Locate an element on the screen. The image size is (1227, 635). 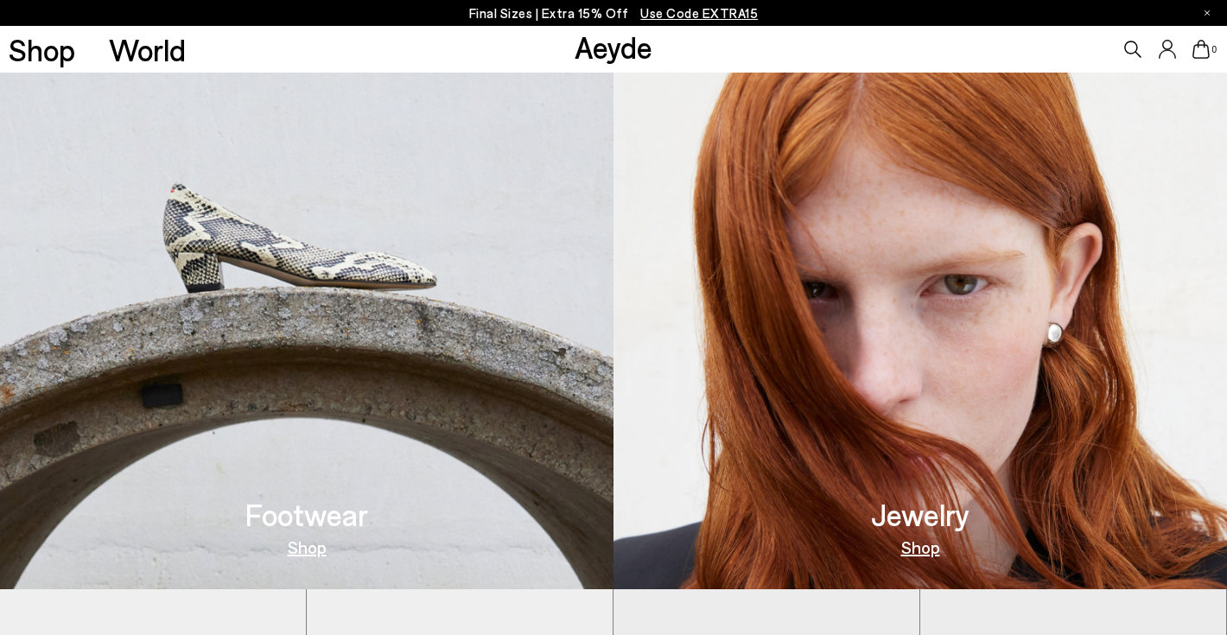
a: 0 is located at coordinates (1201, 49).